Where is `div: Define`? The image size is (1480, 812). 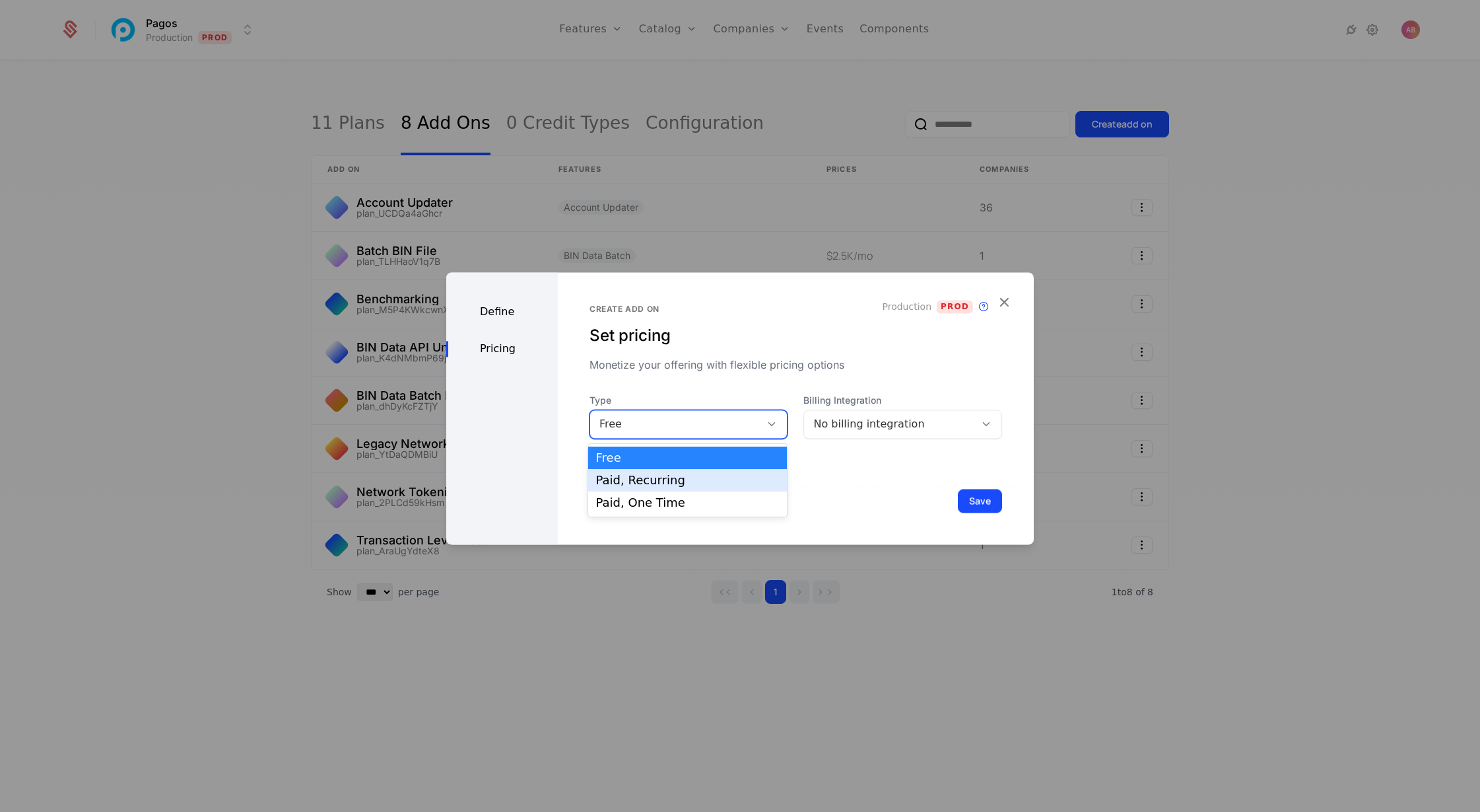 div: Define is located at coordinates (502, 312).